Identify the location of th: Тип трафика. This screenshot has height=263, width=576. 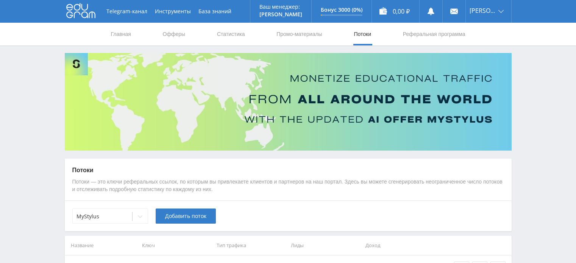
(251, 246).